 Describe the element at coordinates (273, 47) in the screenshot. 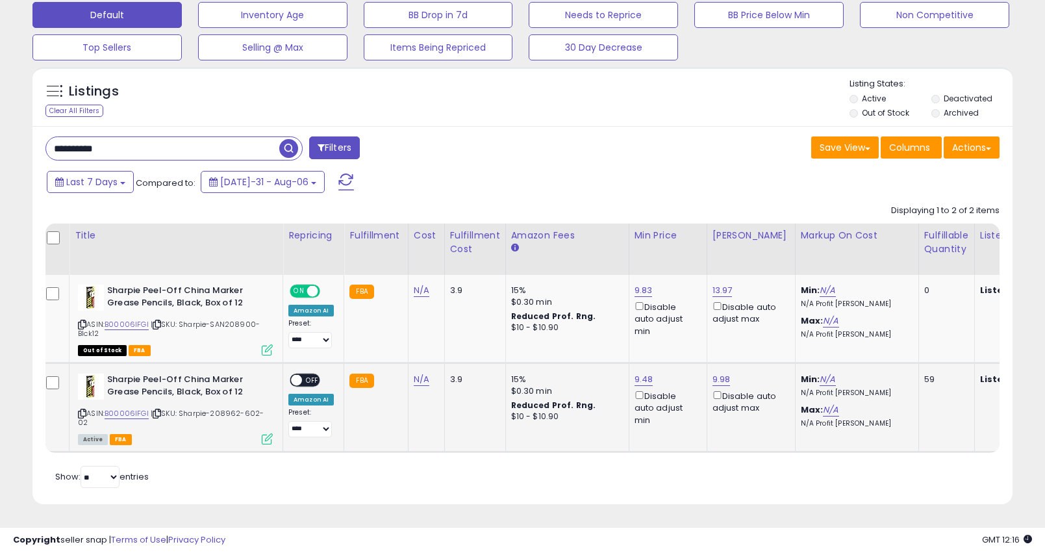

I see `button: Selling @ Max` at that location.